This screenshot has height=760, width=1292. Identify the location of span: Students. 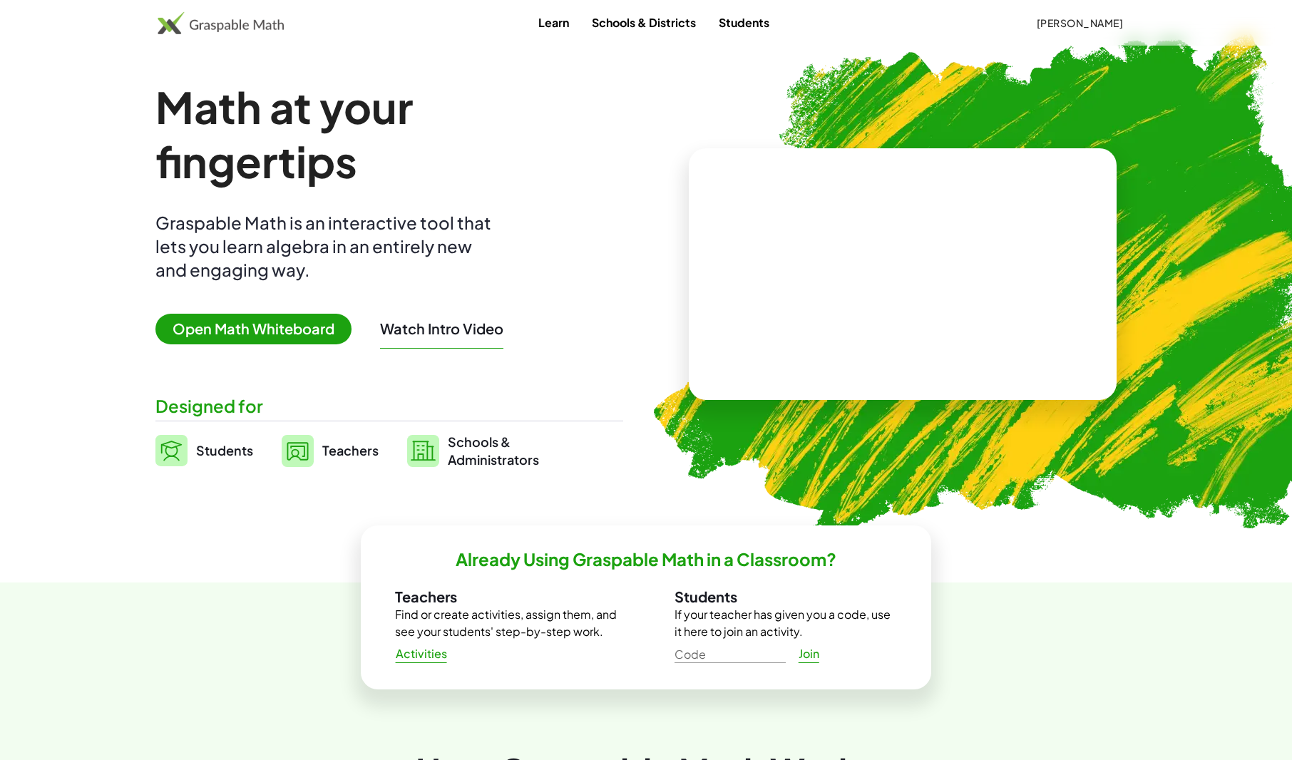
(225, 450).